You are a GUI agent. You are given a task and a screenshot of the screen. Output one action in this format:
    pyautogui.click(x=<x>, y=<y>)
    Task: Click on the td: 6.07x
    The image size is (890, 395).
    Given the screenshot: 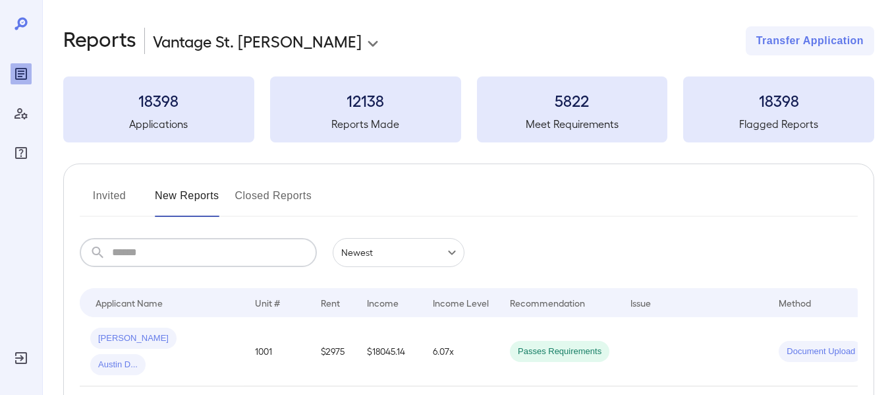 What is the action you would take?
    pyautogui.click(x=461, y=351)
    